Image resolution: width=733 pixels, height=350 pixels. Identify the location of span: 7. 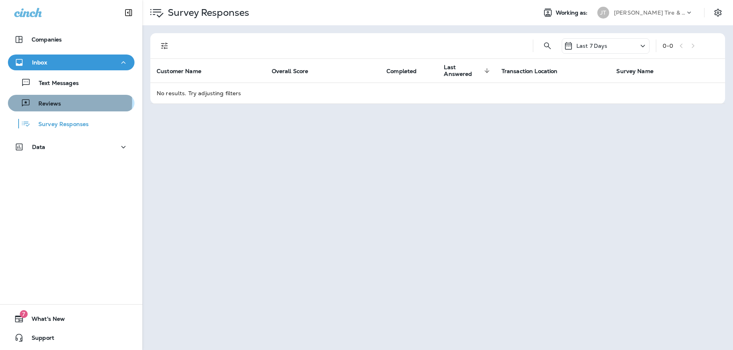
(24, 314).